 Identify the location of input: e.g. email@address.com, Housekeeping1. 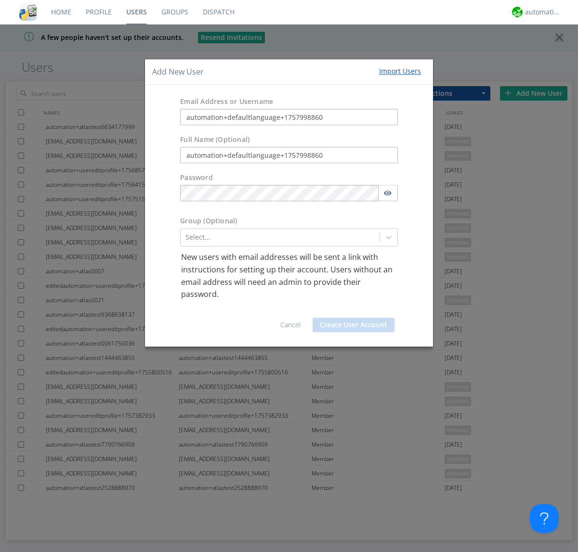
(289, 117).